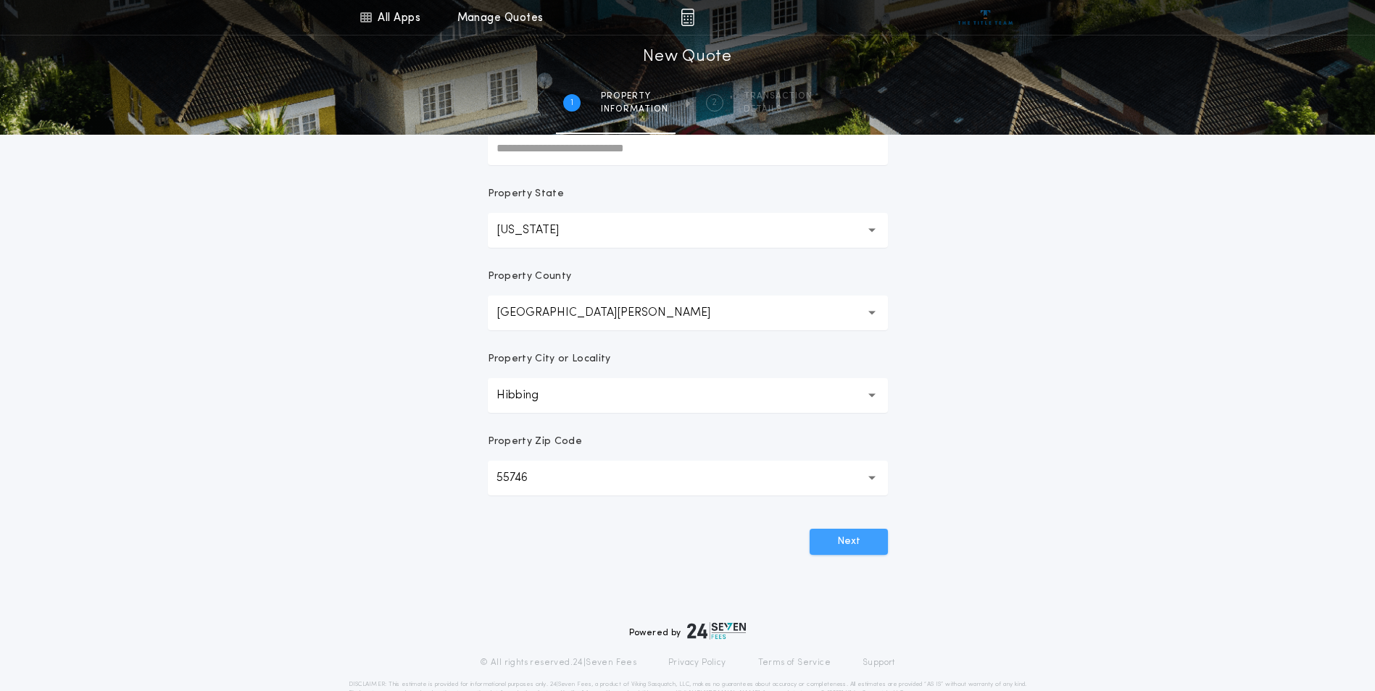 The image size is (1375, 691). Describe the element at coordinates (688, 631) in the screenshot. I see `div: Powered by` at that location.